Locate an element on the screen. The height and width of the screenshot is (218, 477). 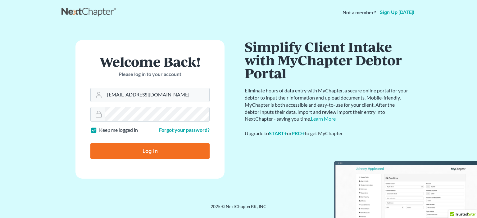
a: Forgot your password? is located at coordinates (184, 130).